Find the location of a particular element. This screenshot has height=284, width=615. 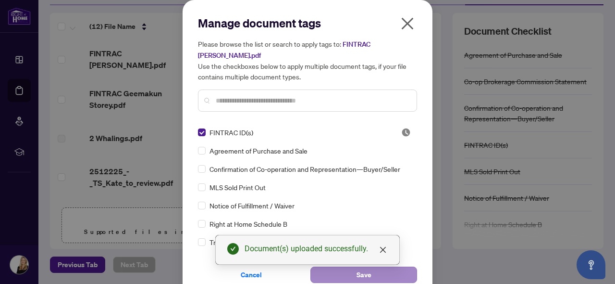

h5: Please browse the list or search to apply tags to: Use the checkboxes below to apply multiple doc... is located at coordinates (308, 60).